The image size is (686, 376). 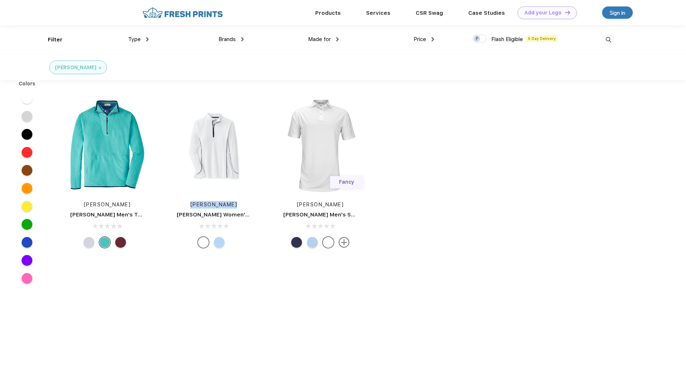 What do you see at coordinates (183, 13) in the screenshot?
I see `img: fo%20logo%202.webp` at bounding box center [183, 13].